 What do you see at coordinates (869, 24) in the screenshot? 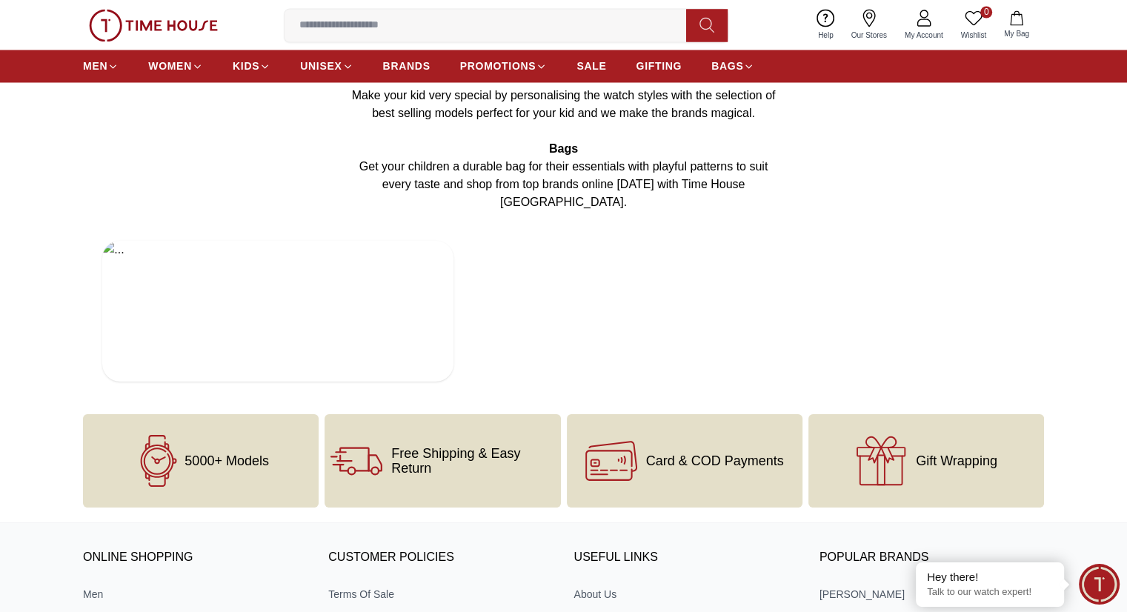
I see `a: Our Stores` at bounding box center [869, 24].